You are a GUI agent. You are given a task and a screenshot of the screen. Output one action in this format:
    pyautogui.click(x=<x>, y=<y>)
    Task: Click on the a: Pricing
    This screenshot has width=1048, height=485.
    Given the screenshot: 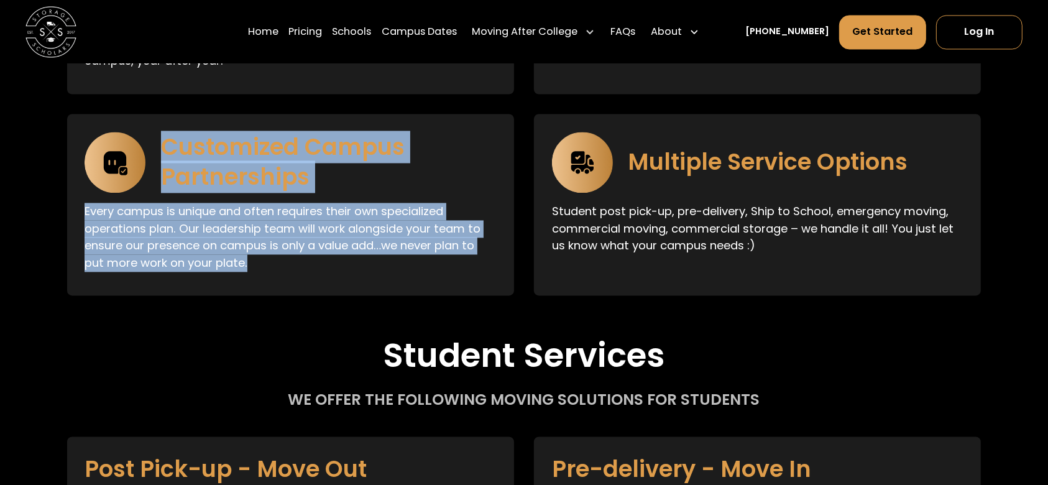 What is the action you would take?
    pyautogui.click(x=305, y=31)
    